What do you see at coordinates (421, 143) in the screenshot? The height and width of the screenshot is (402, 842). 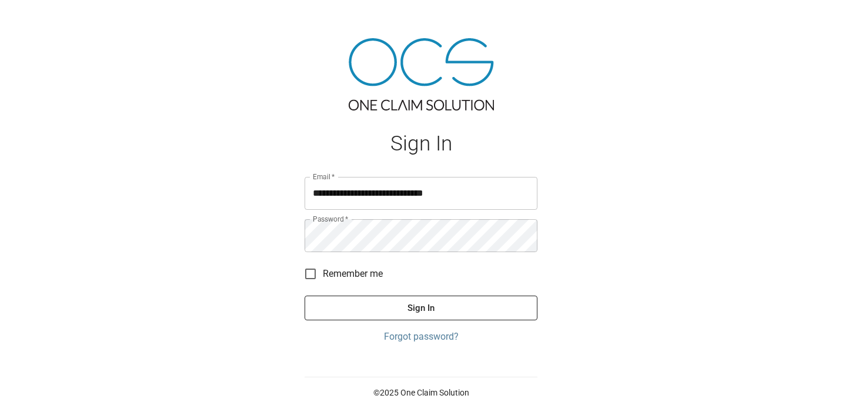 I see `h1: Sign In` at bounding box center [421, 143].